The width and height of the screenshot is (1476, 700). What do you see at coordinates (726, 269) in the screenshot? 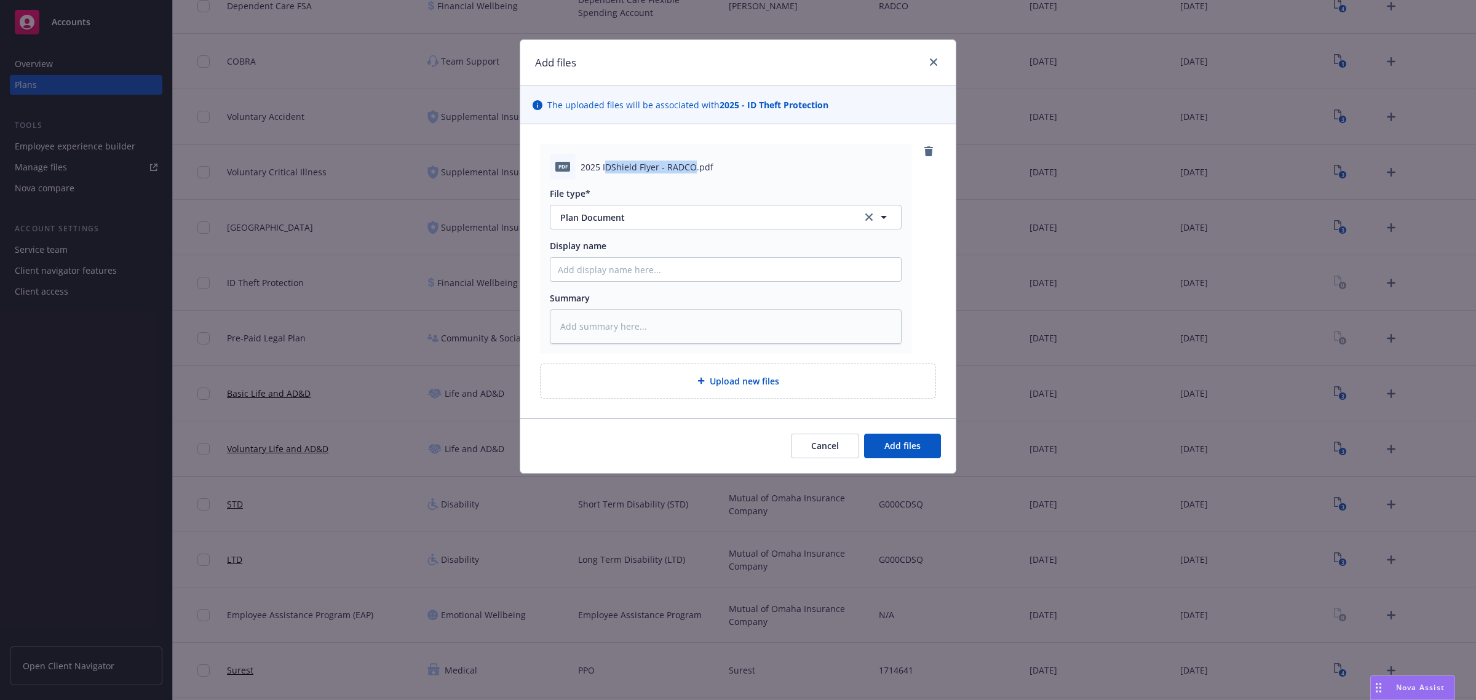
I see `input: Add display name here...` at bounding box center [726, 269].